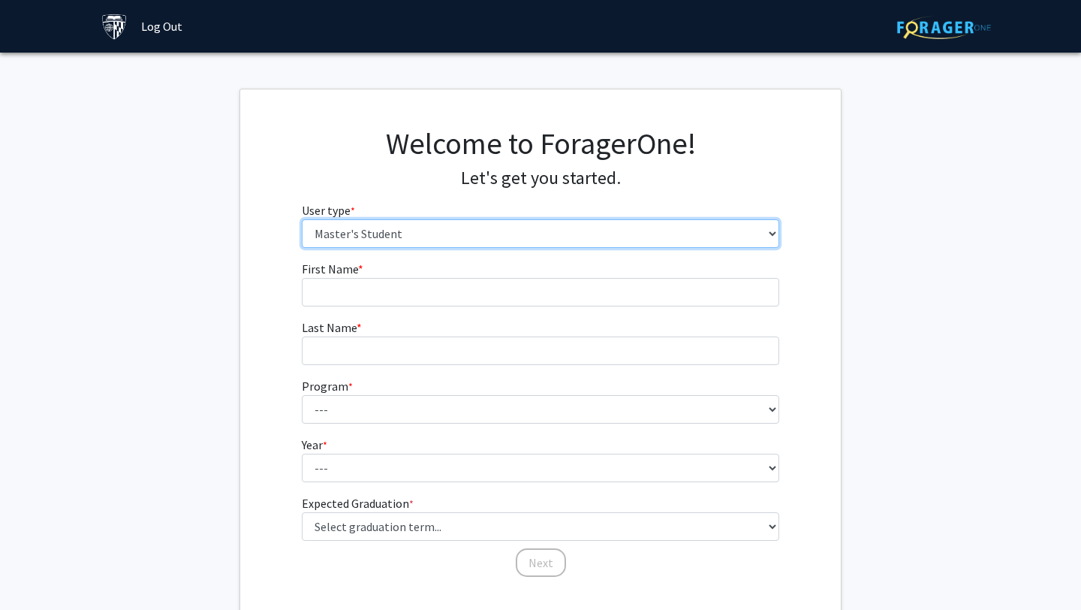 The height and width of the screenshot is (610, 1081). I want to click on label: Year, so click(315, 445).